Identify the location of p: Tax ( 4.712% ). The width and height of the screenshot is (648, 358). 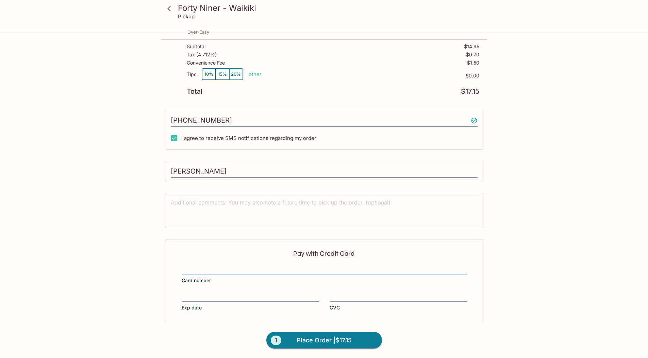
(202, 55).